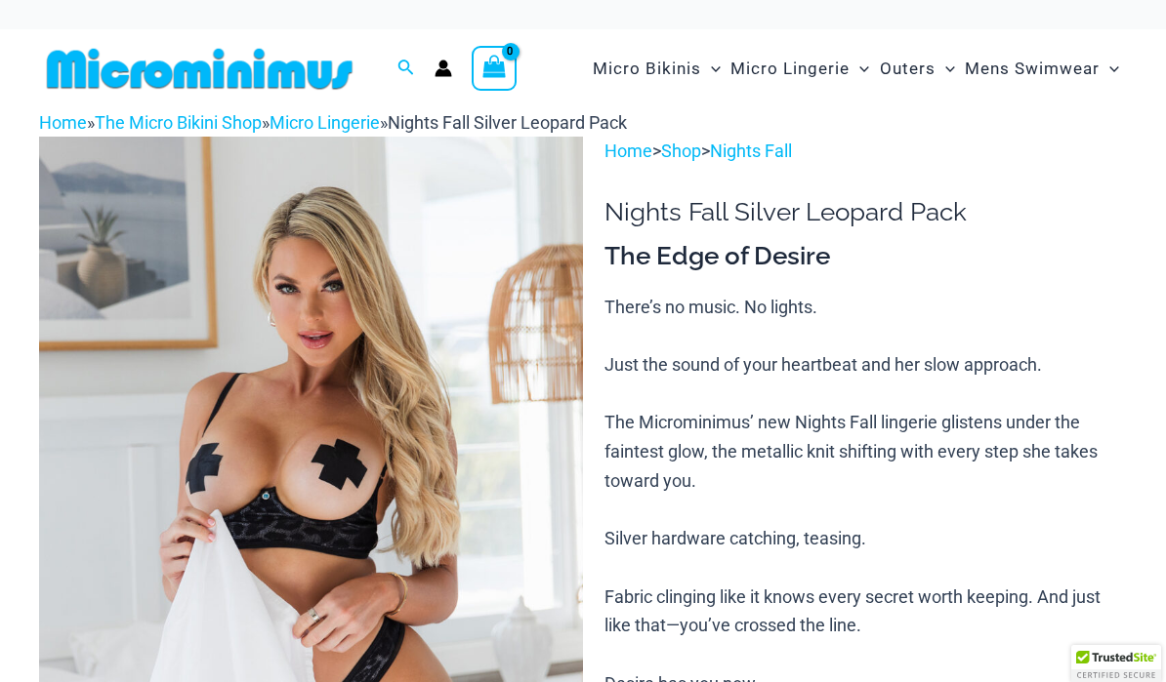  What do you see at coordinates (178, 122) in the screenshot?
I see `a: The Micro Bikini Shop` at bounding box center [178, 122].